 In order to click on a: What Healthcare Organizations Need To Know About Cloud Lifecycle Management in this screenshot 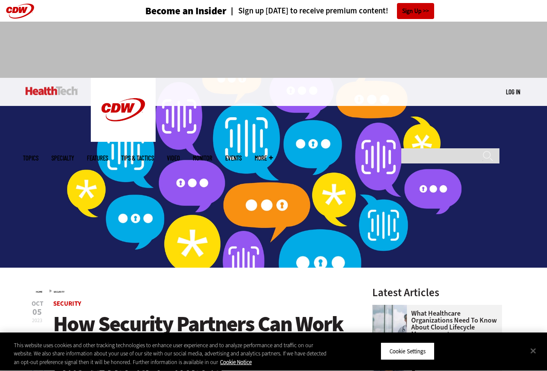, I will do `click(434, 324)`.